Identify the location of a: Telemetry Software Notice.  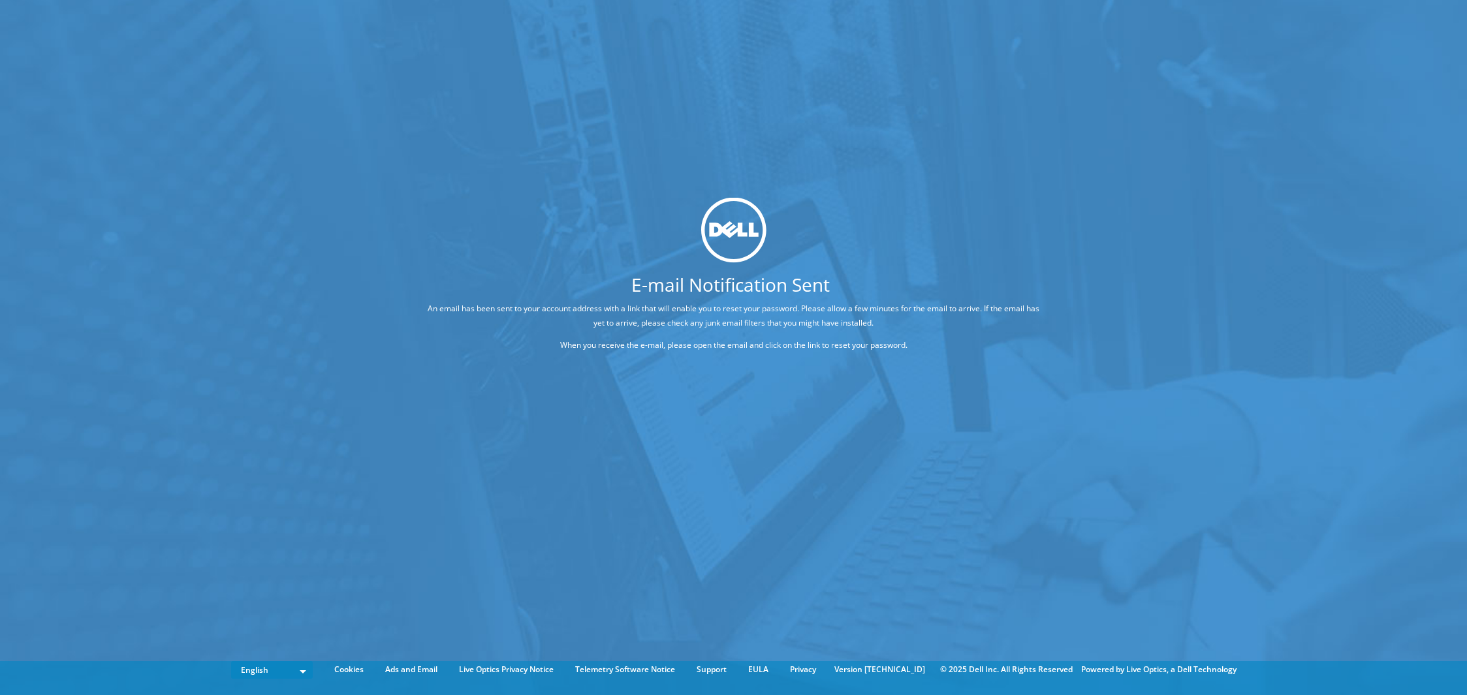
(625, 670).